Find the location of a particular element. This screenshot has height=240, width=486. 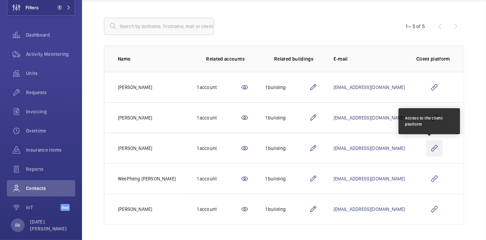

span: Insurance items is located at coordinates (51, 150).